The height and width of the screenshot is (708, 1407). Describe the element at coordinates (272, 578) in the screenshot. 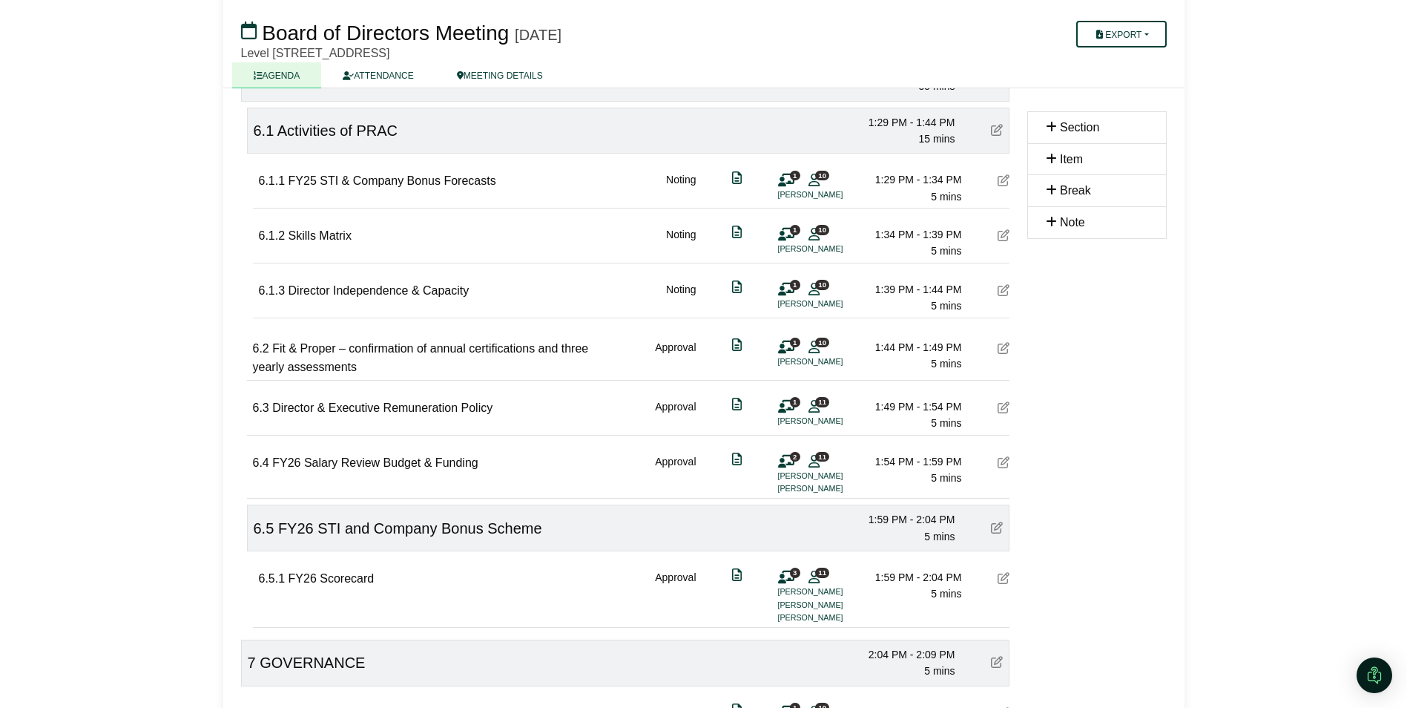

I see `span: 6.5.1` at that location.